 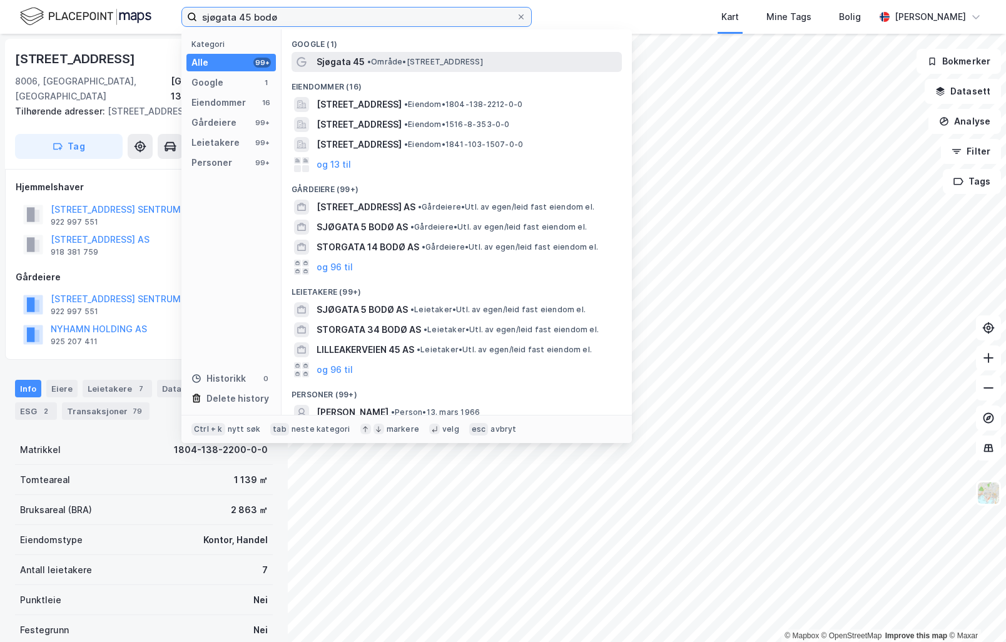 I want to click on span: Person • 13. mars 1966, so click(x=436, y=412).